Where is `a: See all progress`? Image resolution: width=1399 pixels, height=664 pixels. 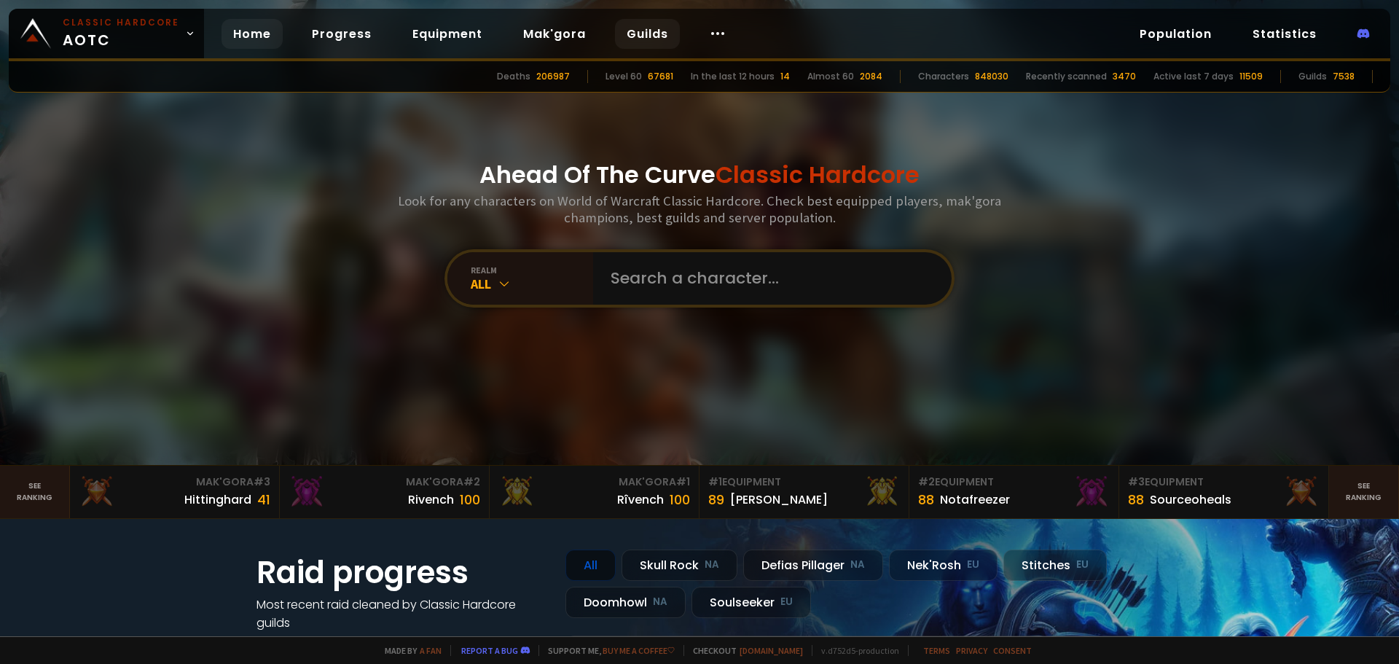
a: See all progress is located at coordinates (304, 641).